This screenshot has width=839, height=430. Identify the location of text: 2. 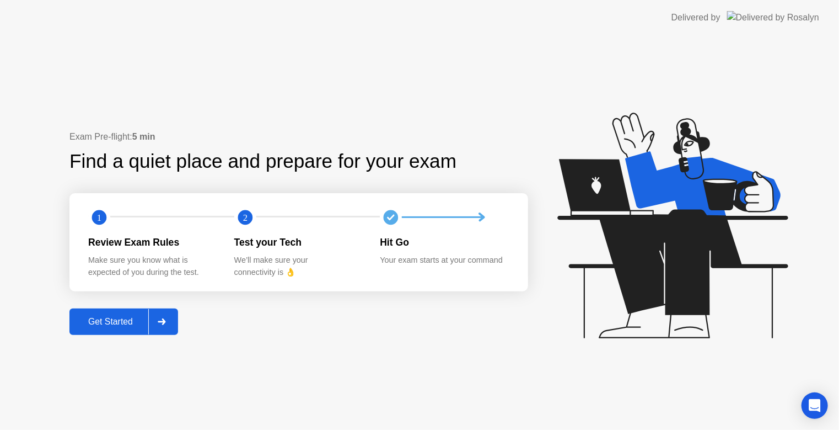
(245, 217).